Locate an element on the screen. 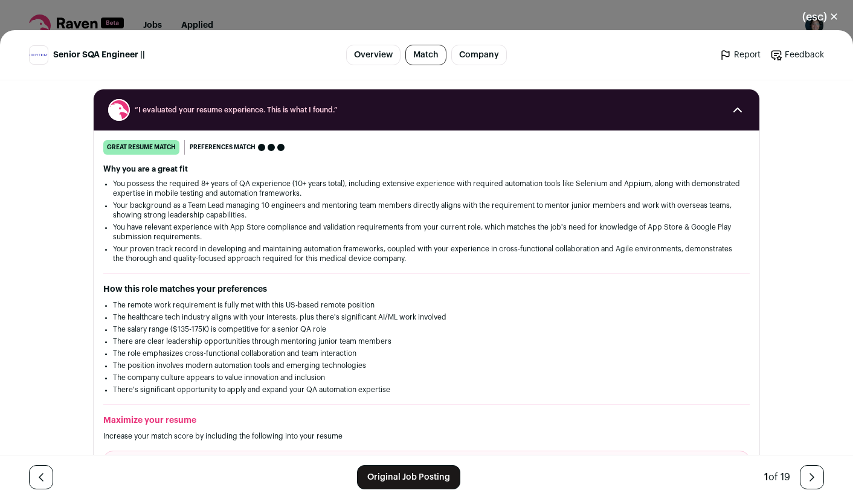 The image size is (853, 499). a: Report is located at coordinates (740, 55).